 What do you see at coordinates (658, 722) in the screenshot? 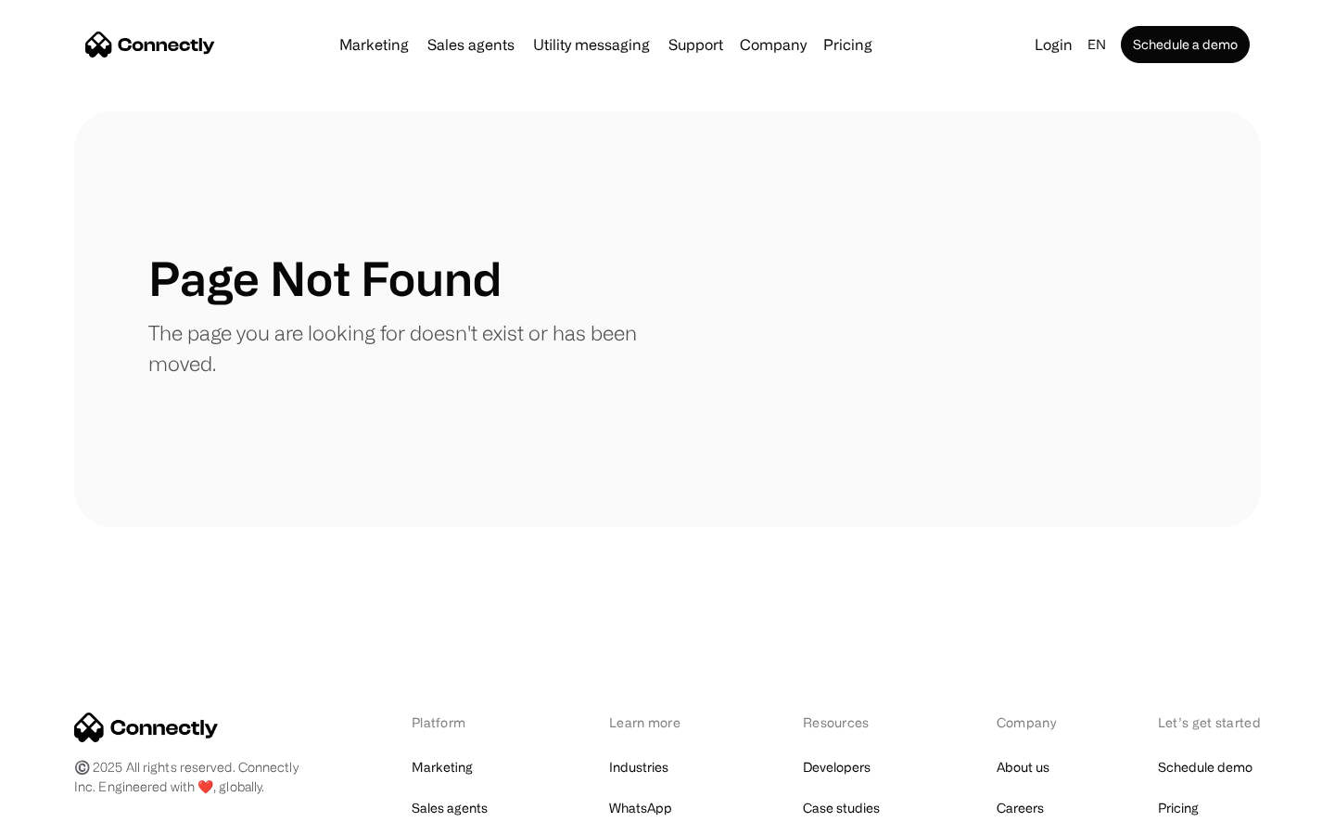
I see `div: Learn more` at bounding box center [658, 722].